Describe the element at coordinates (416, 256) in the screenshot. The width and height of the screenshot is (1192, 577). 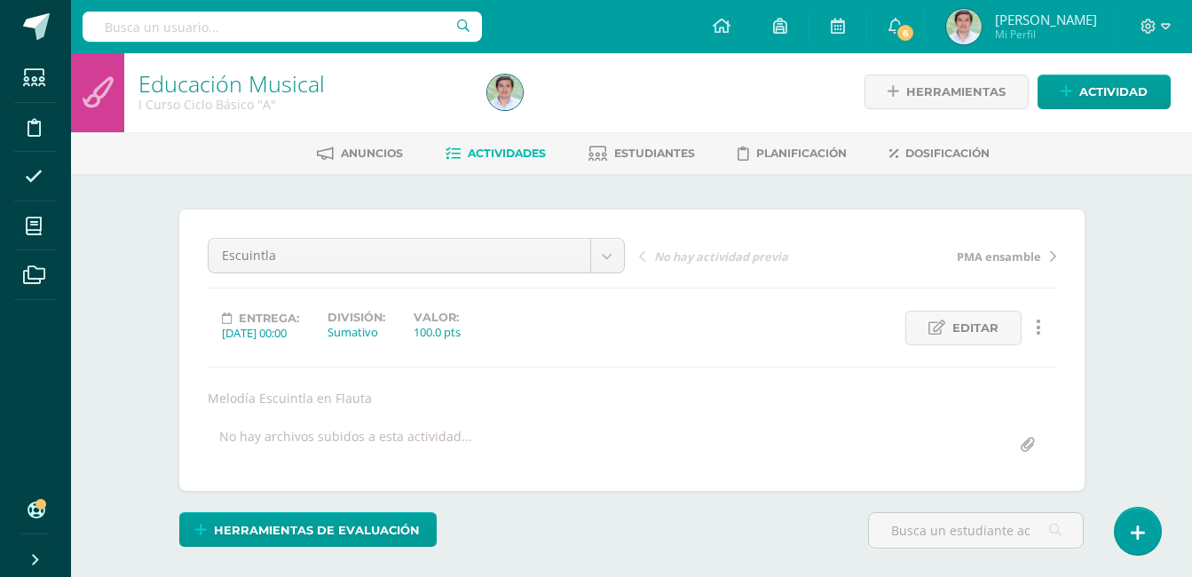
I see `a: Escuintla` at that location.